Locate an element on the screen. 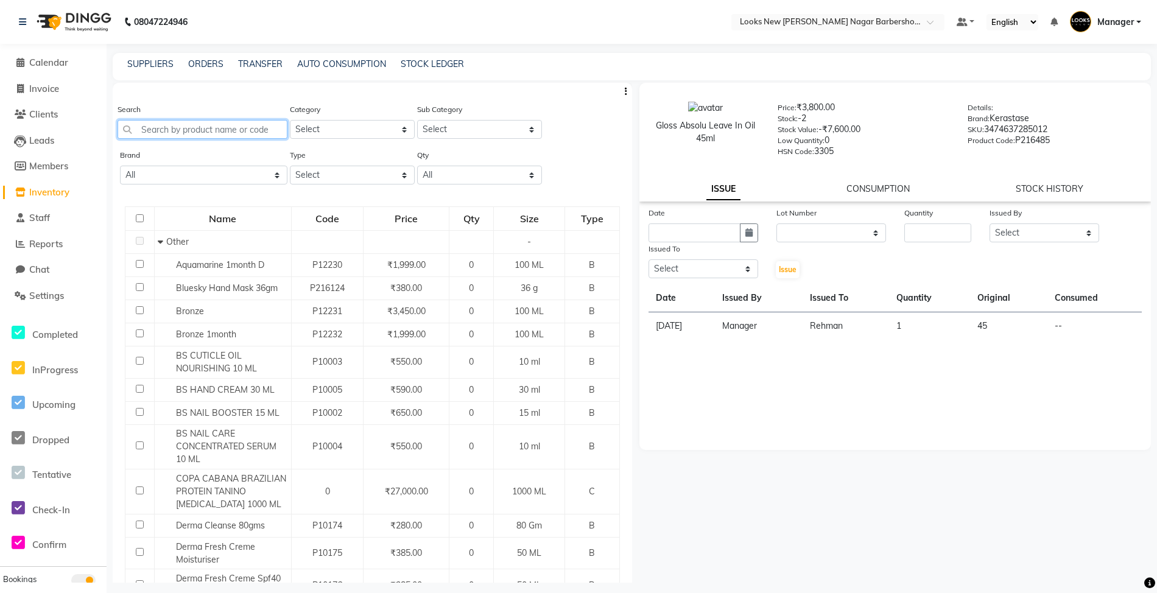 The width and height of the screenshot is (1157, 593). span: Bronze is located at coordinates (190, 311).